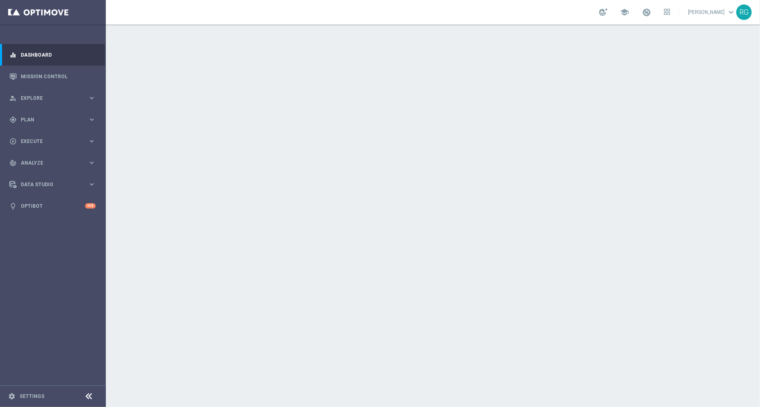 The height and width of the screenshot is (407, 760). What do you see at coordinates (54, 184) in the screenshot?
I see `span: Data Studio` at bounding box center [54, 184].